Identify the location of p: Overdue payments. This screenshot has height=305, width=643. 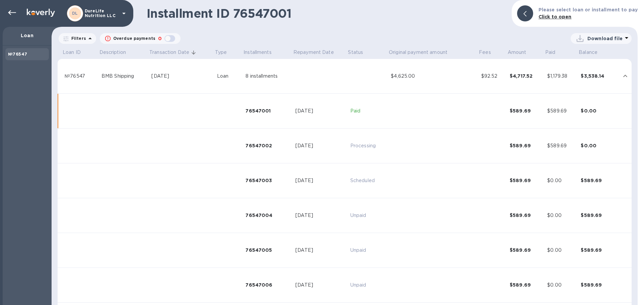
(134, 39).